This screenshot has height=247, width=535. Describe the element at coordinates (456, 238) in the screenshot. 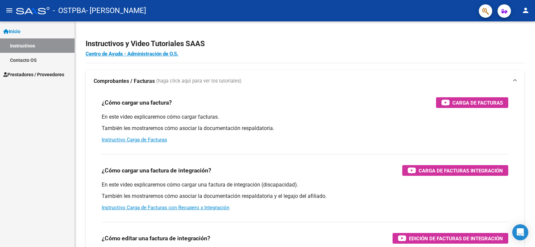

I see `span: Edición de Facturas de integración` at that location.